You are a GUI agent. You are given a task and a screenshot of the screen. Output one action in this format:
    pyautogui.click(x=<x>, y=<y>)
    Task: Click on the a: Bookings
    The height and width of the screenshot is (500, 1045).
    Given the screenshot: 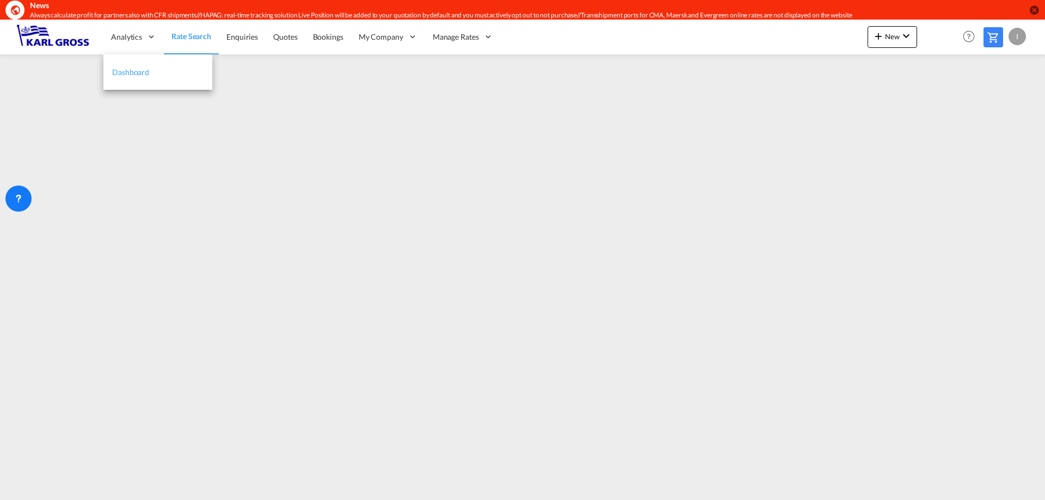 What is the action you would take?
    pyautogui.click(x=328, y=36)
    